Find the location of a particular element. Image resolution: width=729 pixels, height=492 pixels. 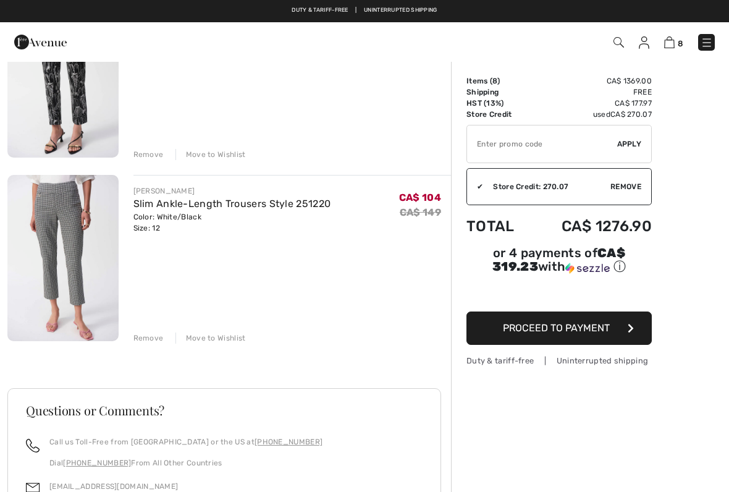

button: Proceed to Payment is located at coordinates (559, 328).